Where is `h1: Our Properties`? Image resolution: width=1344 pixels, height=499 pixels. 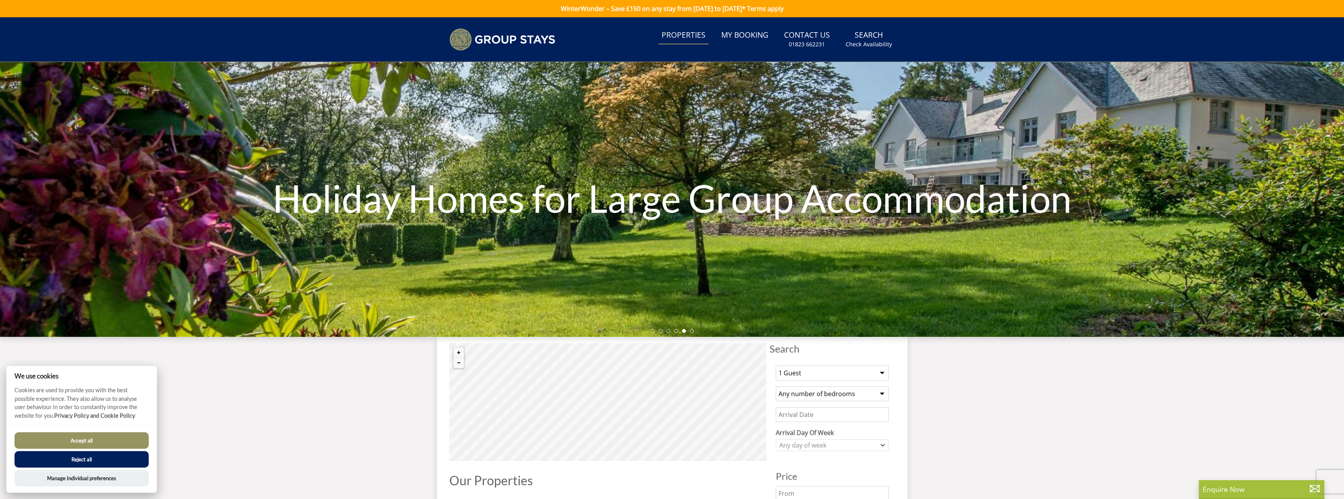
h1: Our Properties is located at coordinates (608, 480).